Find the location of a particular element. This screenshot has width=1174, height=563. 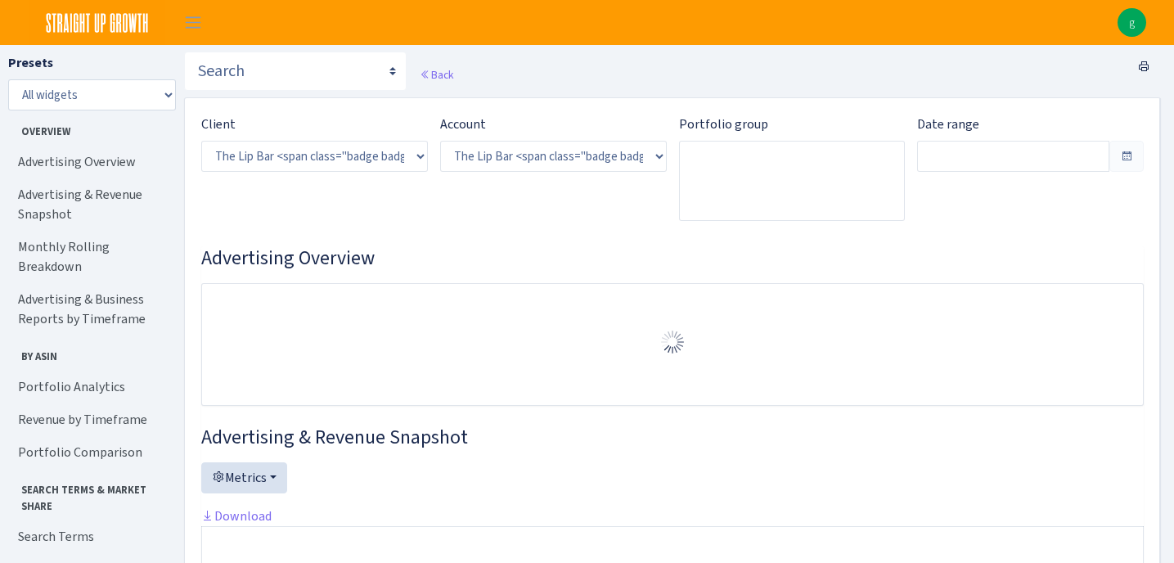

a: Portfolio Analytics is located at coordinates (90, 387).